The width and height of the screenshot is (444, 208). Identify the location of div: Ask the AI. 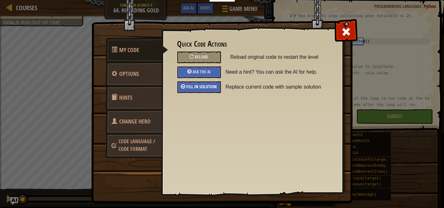
(199, 72).